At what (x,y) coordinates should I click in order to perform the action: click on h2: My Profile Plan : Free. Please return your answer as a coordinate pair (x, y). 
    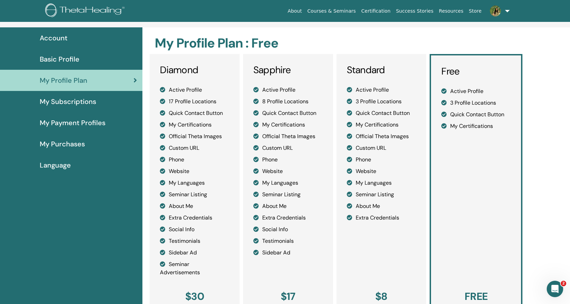
    Looking at the image, I should click on (337, 43).